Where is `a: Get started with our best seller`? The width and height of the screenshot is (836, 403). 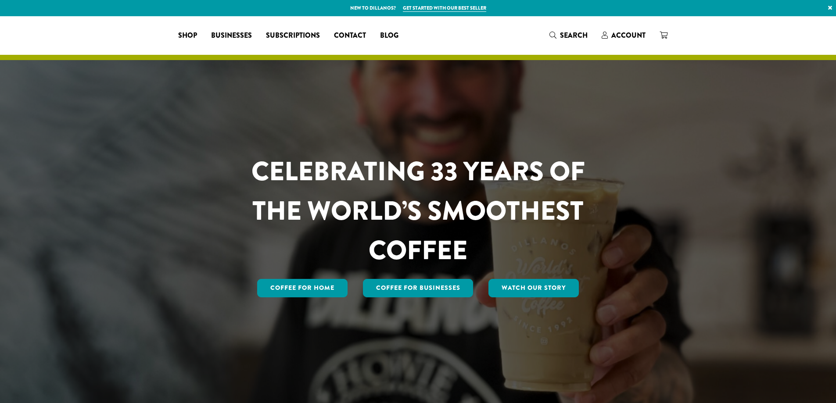 a: Get started with our best seller is located at coordinates (444, 8).